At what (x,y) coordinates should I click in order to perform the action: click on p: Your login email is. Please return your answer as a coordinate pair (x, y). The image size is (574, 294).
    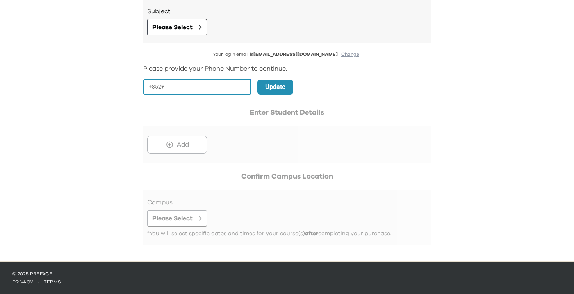
    Looking at the image, I should click on (287, 54).